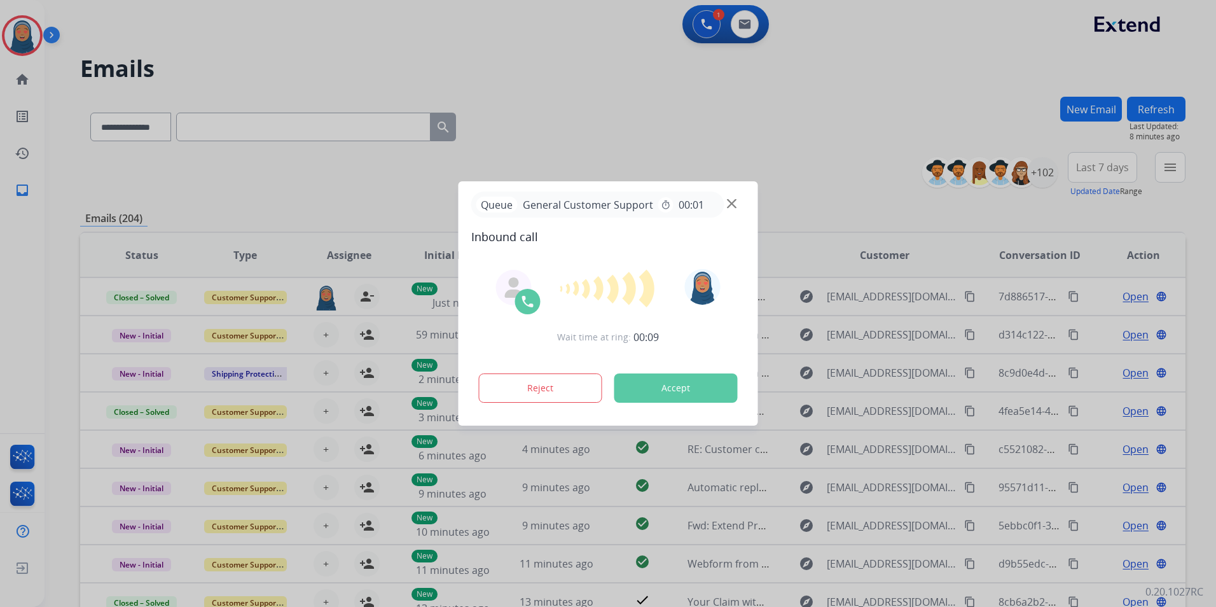 The width and height of the screenshot is (1216, 607). I want to click on button: Accept, so click(676, 388).